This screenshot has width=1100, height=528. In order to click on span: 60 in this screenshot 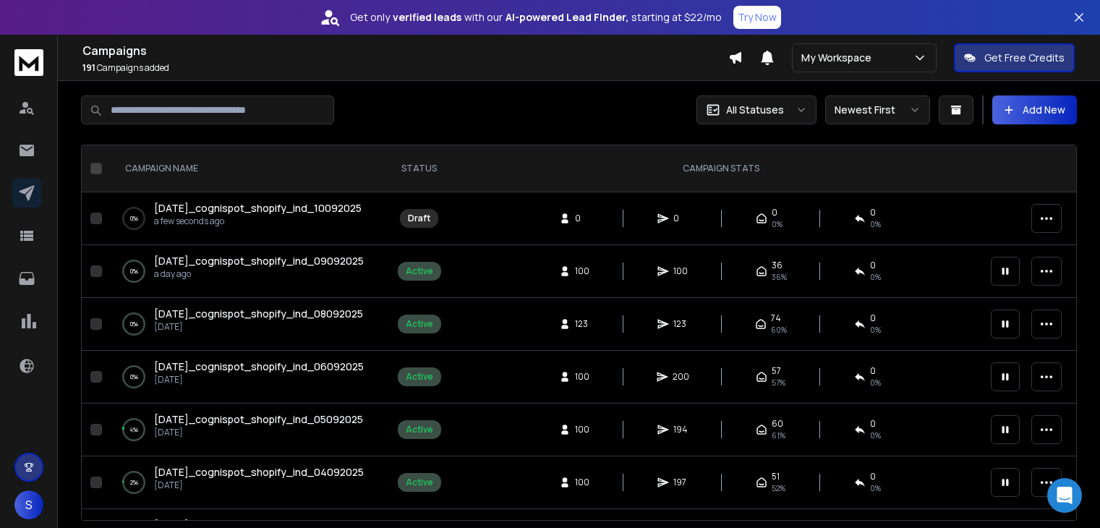, I will do `click(778, 424)`.